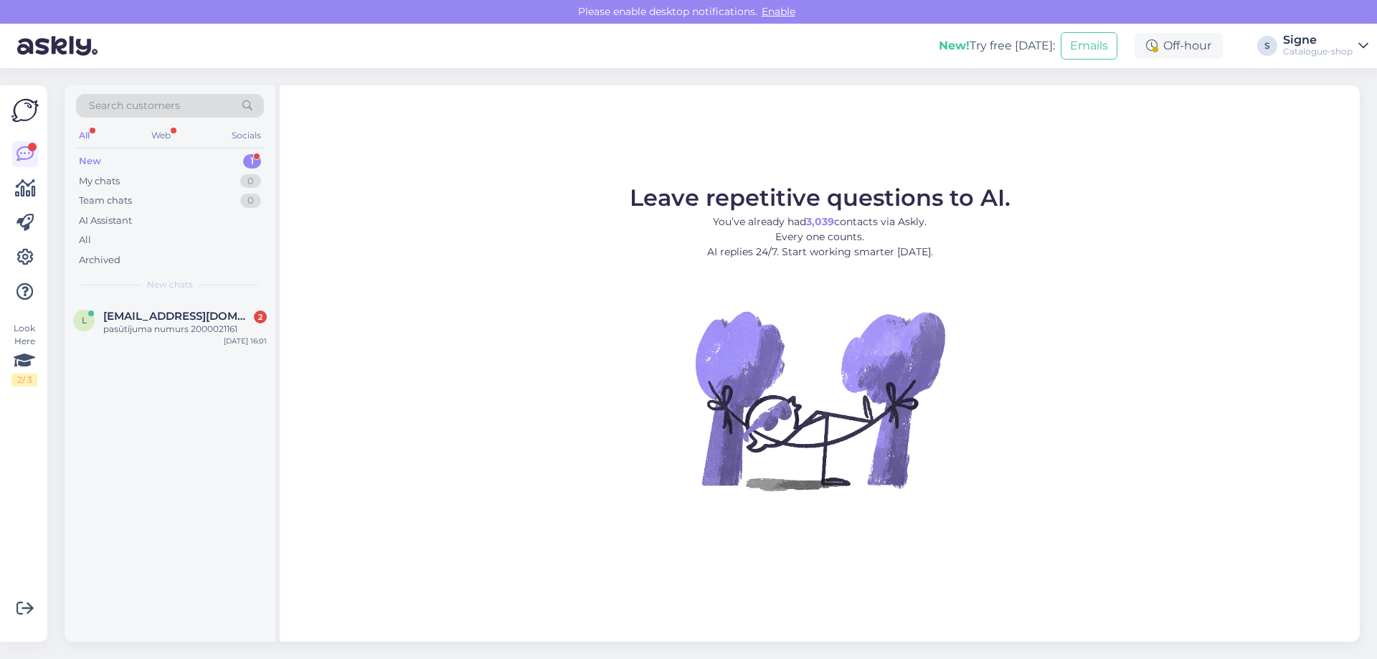 Image resolution: width=1377 pixels, height=659 pixels. What do you see at coordinates (170, 285) in the screenshot?
I see `span: New chats` at bounding box center [170, 285].